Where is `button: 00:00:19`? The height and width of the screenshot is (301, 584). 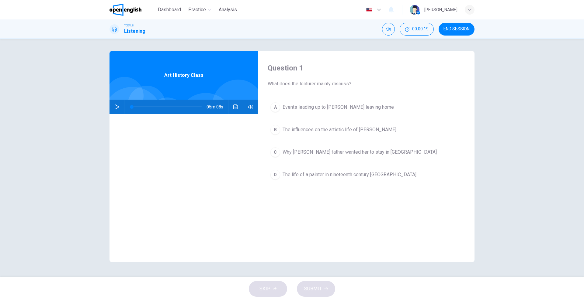
button: 00:00:19 is located at coordinates (416, 29).